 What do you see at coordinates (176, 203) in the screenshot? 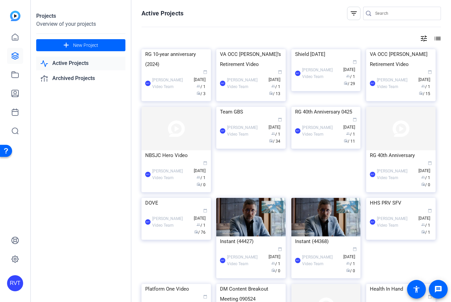
I see `div: DOVE` at bounding box center [176, 203].